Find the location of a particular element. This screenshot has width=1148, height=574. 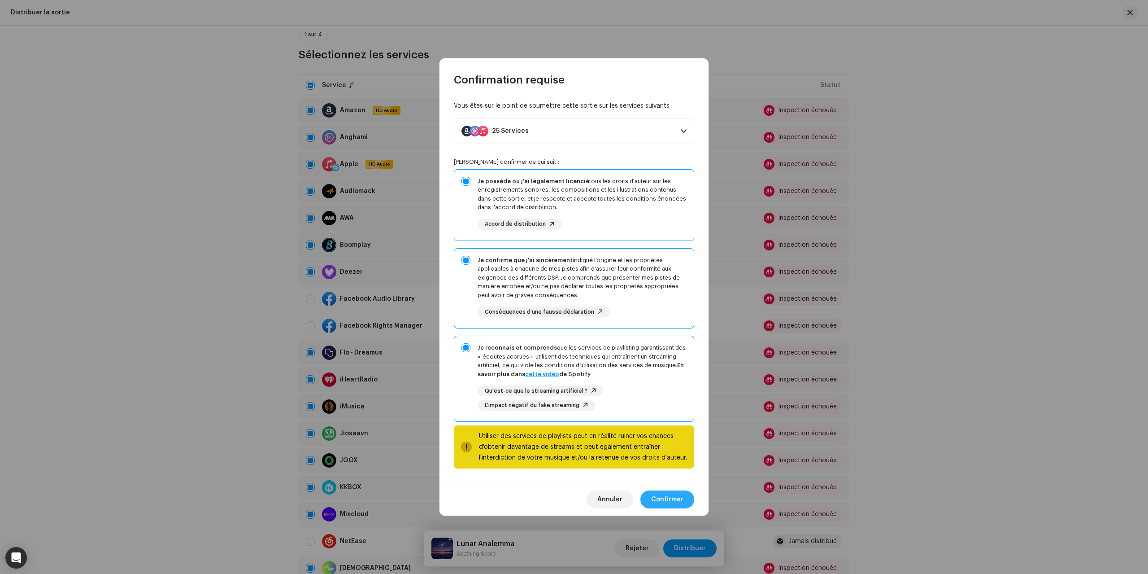

button: Annuler is located at coordinates (610, 499).